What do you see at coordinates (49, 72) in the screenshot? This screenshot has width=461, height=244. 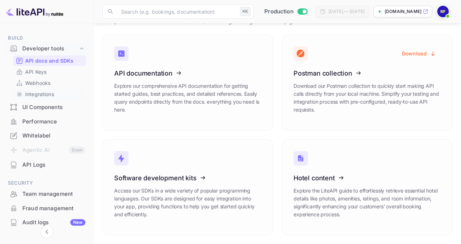 I see `a: API Keys` at bounding box center [49, 72].